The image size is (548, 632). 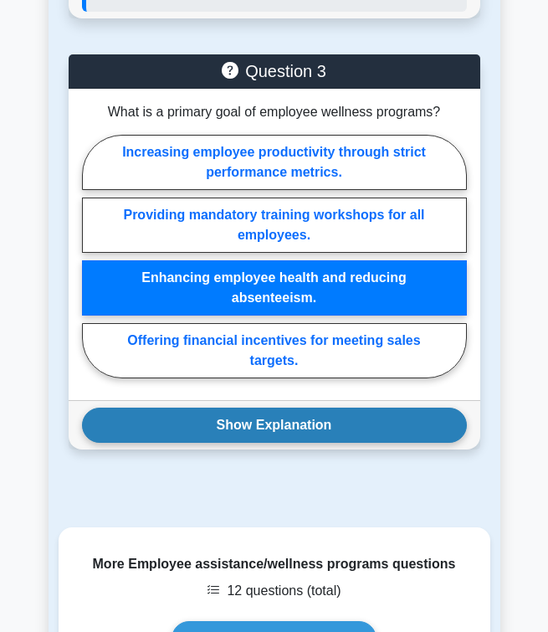 What do you see at coordinates (275, 425) in the screenshot?
I see `button: Show Explanation` at bounding box center [275, 425].